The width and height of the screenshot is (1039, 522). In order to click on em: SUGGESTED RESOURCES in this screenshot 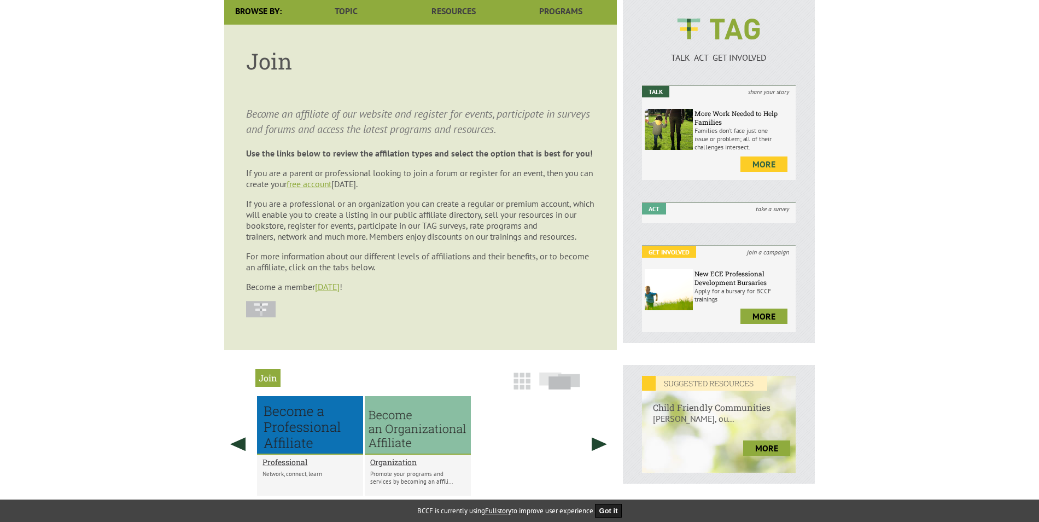, I will do `click(704, 383)`.